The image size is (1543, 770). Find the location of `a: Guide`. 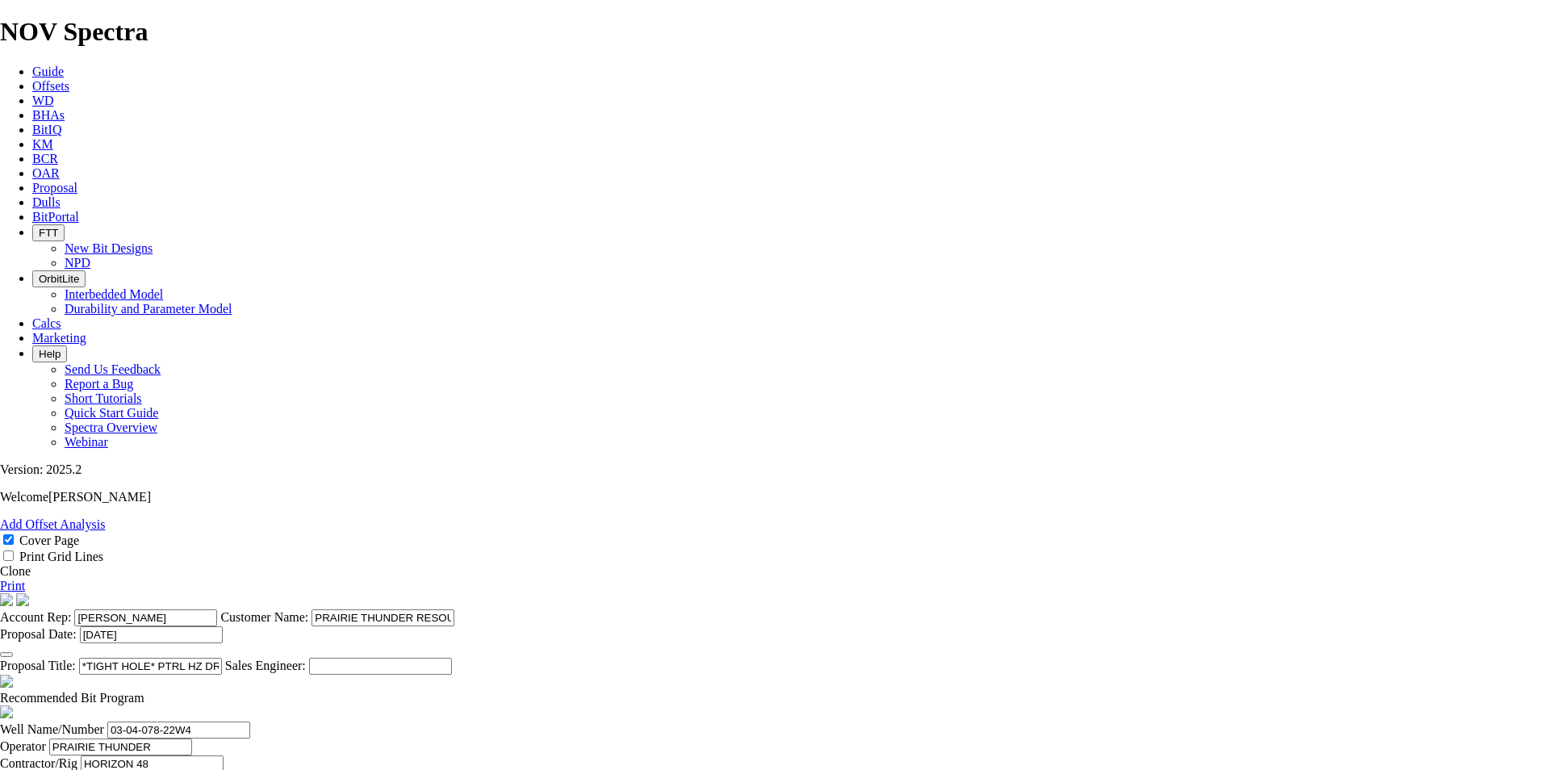

a: Guide is located at coordinates (48, 71).